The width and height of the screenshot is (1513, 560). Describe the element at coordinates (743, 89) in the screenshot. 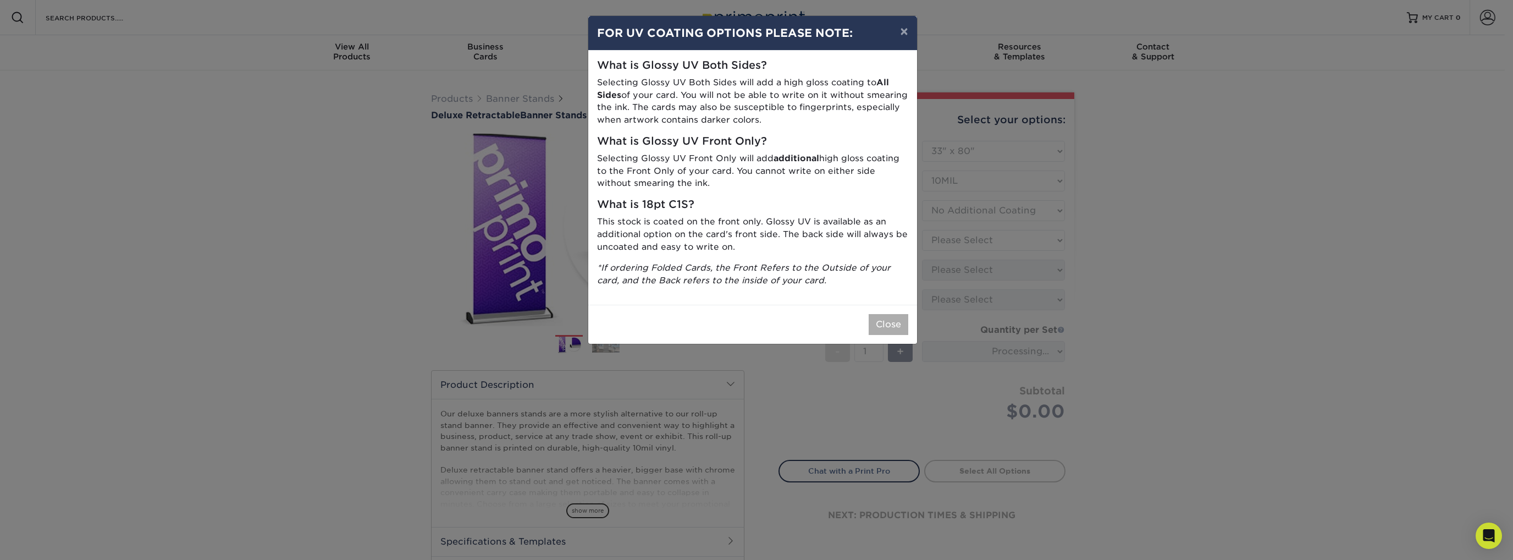

I see `strong: All Sides` at that location.